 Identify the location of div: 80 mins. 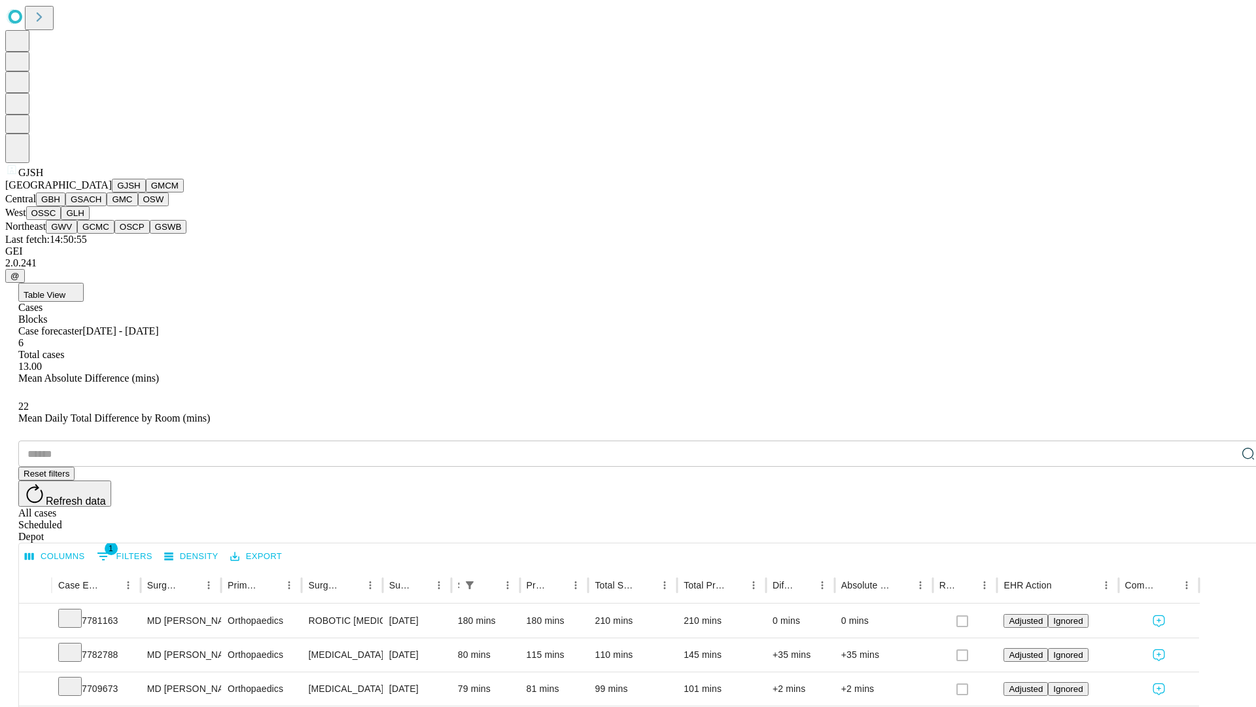
(486, 654).